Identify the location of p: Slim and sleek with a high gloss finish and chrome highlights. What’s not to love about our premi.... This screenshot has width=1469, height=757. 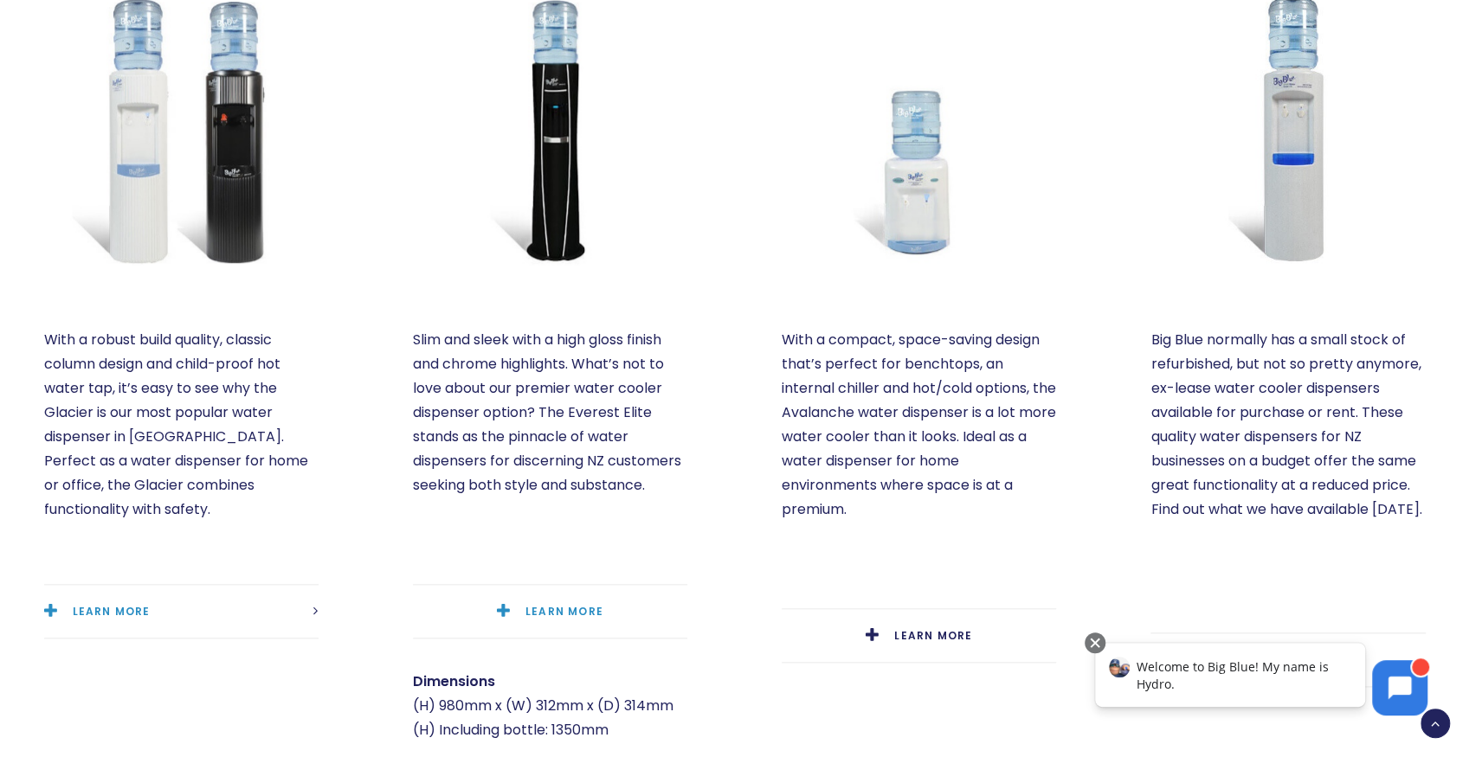
(550, 413).